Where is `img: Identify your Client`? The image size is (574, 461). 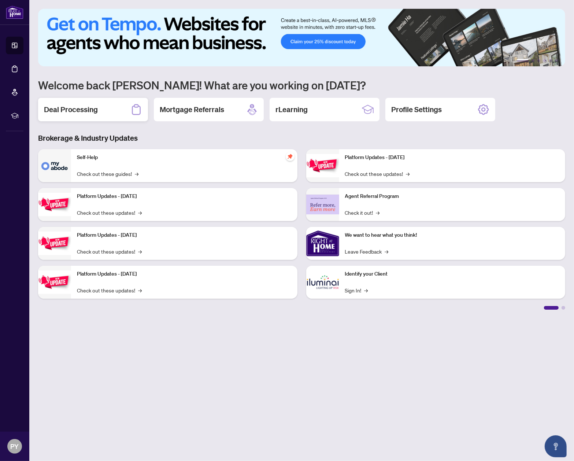
img: Identify your Client is located at coordinates (323, 282).